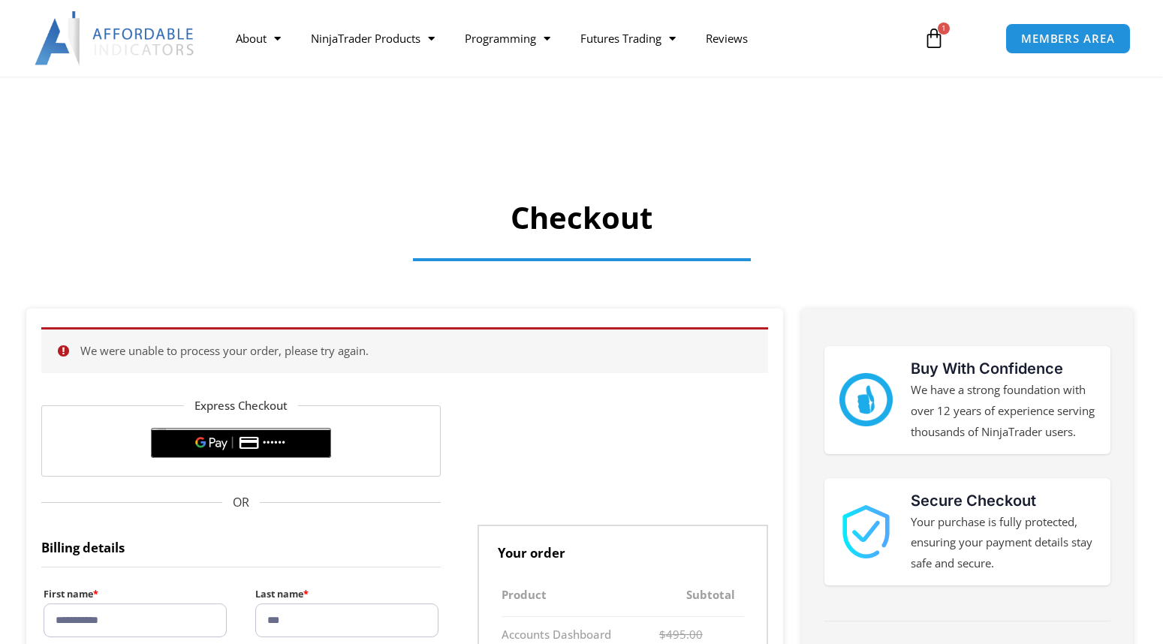  What do you see at coordinates (241, 443) in the screenshot?
I see `button: Buy with GPay` at bounding box center [241, 443].